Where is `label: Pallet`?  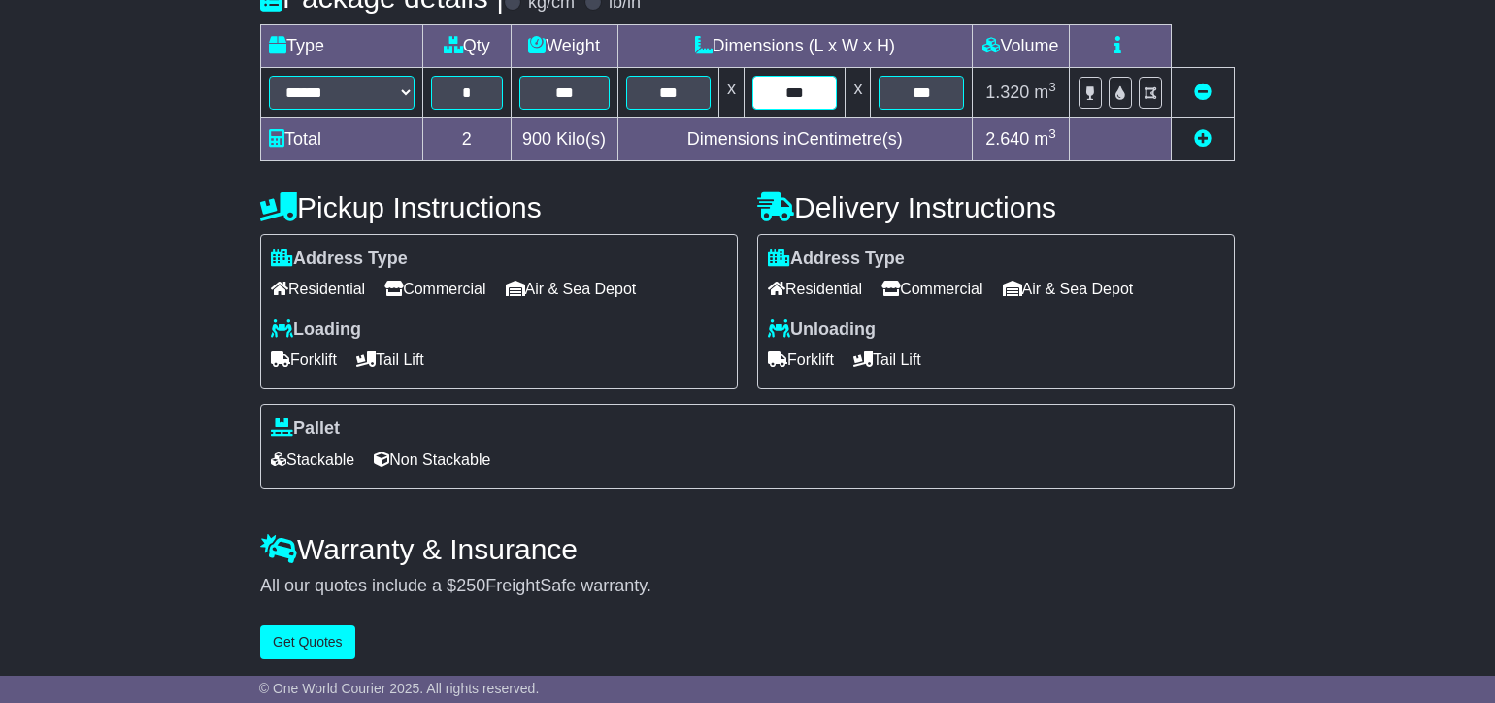 label: Pallet is located at coordinates (305, 429).